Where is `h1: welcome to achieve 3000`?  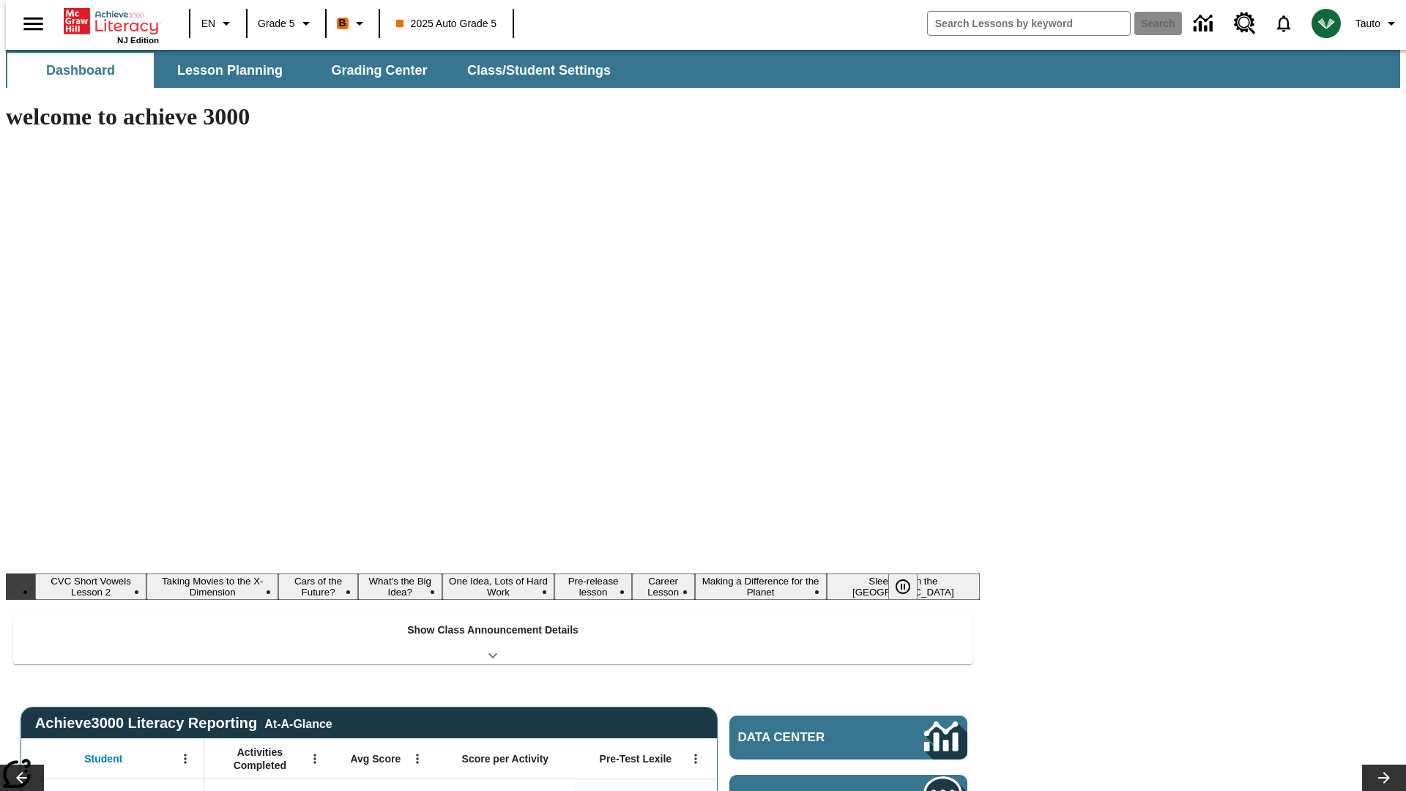
h1: welcome to achieve 3000 is located at coordinates (493, 116).